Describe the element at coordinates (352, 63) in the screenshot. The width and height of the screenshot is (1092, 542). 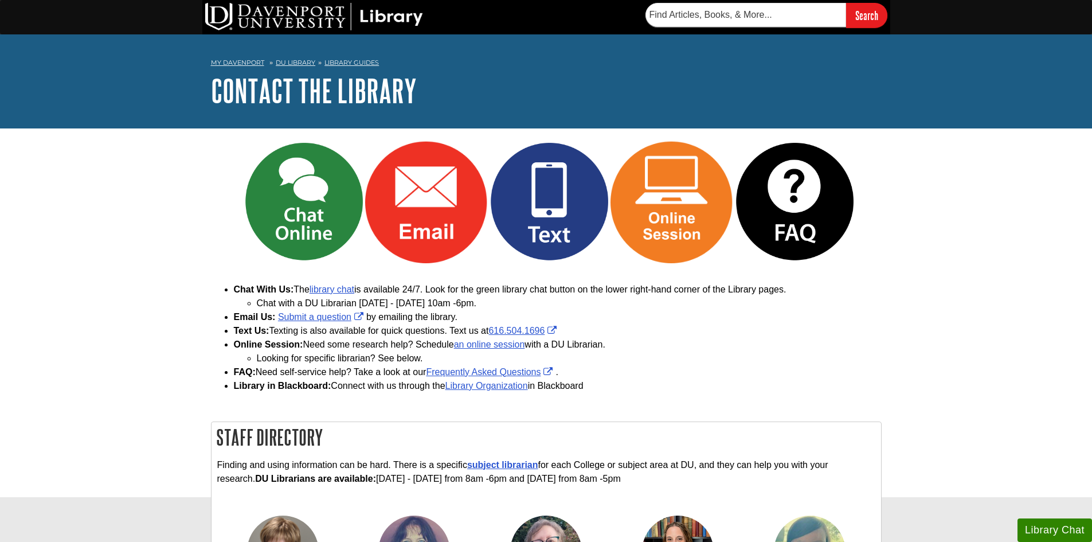
I see `a: Library Guides` at that location.